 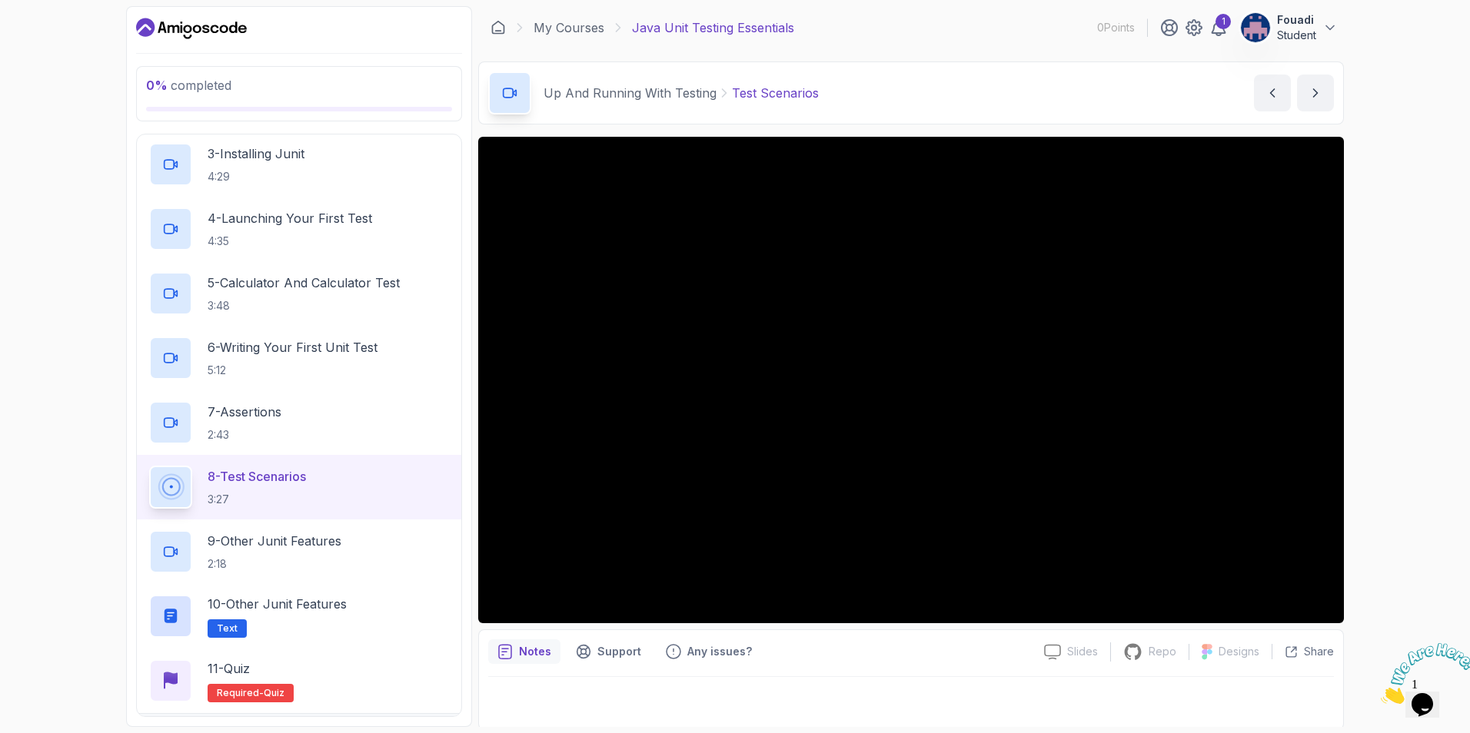 I want to click on p: Student, so click(x=1296, y=35).